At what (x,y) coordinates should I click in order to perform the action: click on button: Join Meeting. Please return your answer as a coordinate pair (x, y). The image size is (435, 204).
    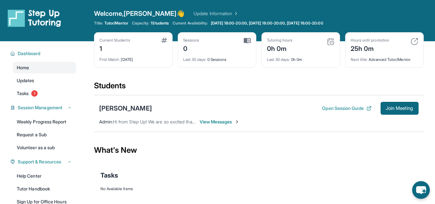
    Looking at the image, I should click on (400, 108).